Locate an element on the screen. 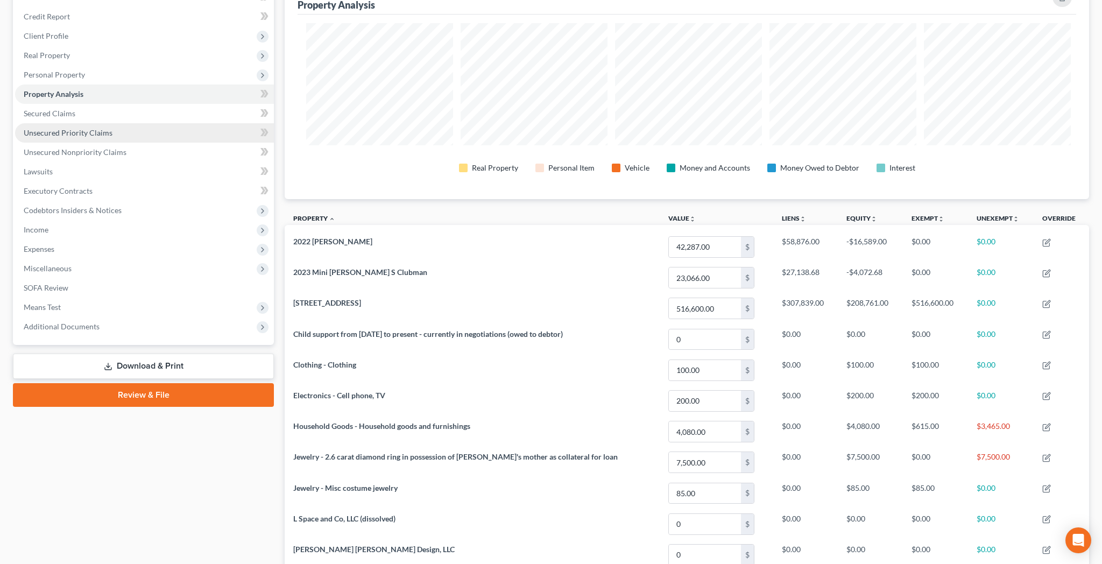 This screenshot has width=1102, height=564. span: Property Analysis is located at coordinates (53, 94).